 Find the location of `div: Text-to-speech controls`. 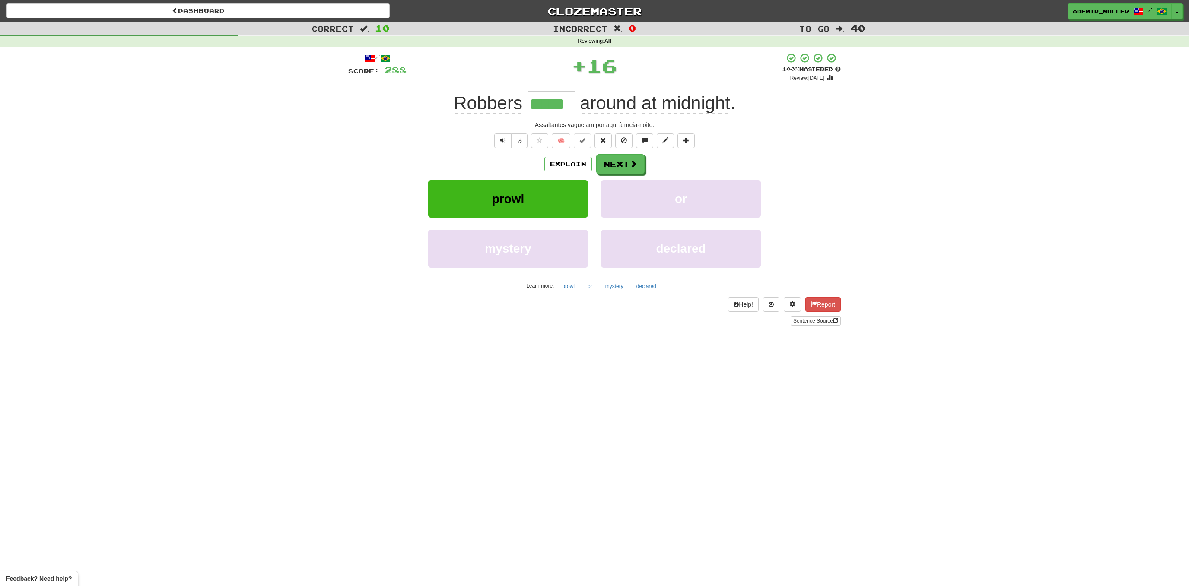

div: Text-to-speech controls is located at coordinates (510, 141).